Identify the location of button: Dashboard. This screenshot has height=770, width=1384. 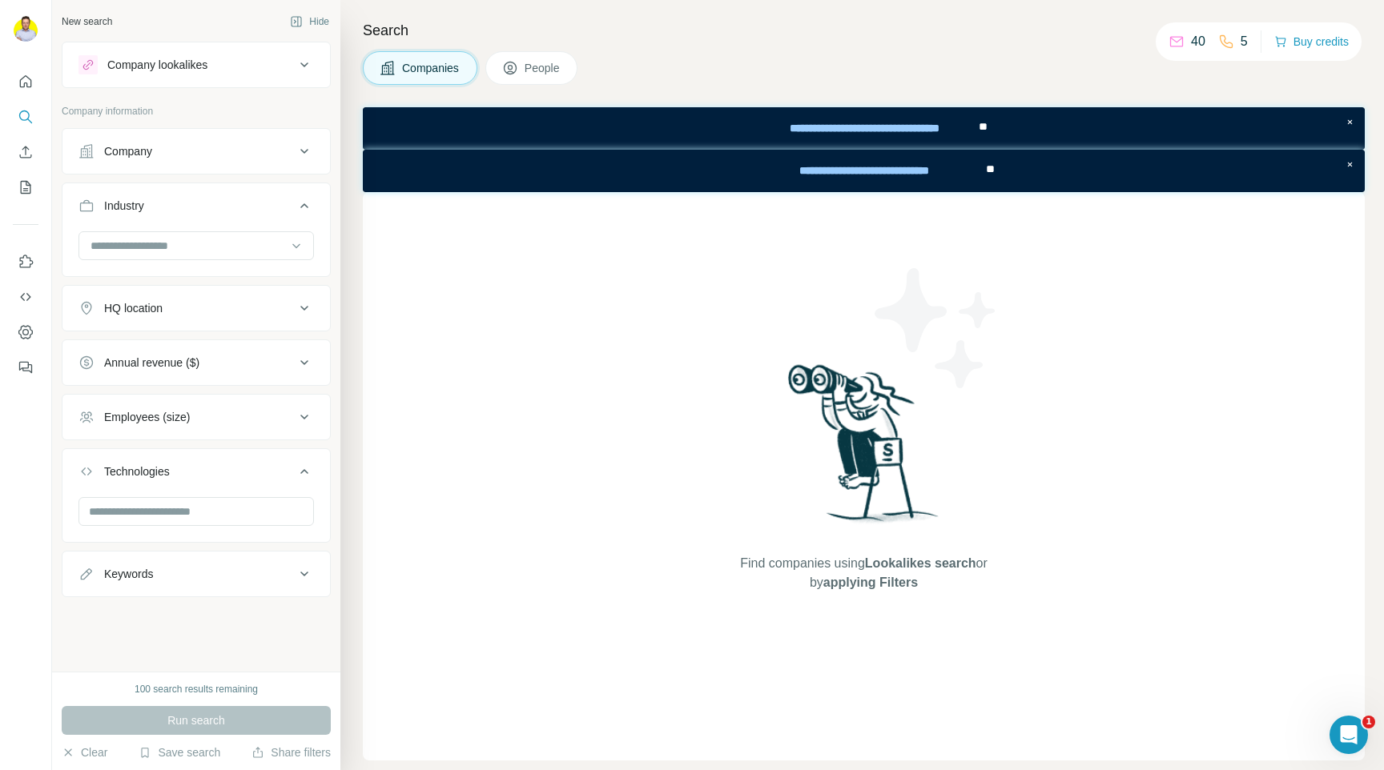
(26, 332).